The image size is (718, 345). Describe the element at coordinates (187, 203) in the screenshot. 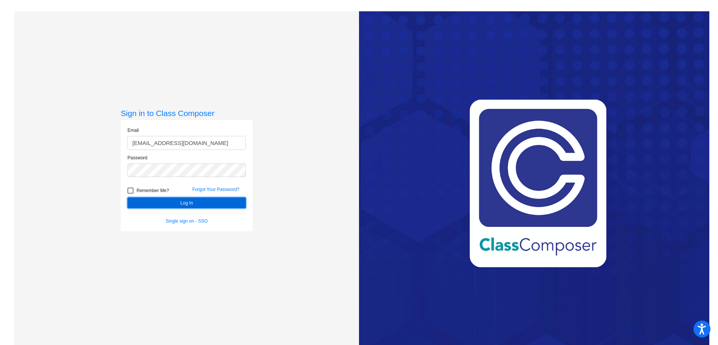

I see `button: Log In` at that location.